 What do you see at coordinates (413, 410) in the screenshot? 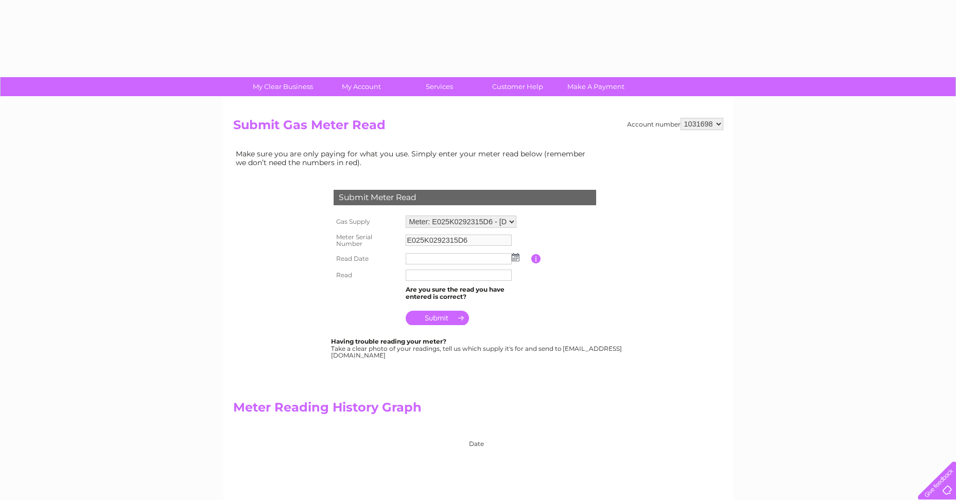
I see `h2: Meter Reading History Graph` at bounding box center [413, 410].